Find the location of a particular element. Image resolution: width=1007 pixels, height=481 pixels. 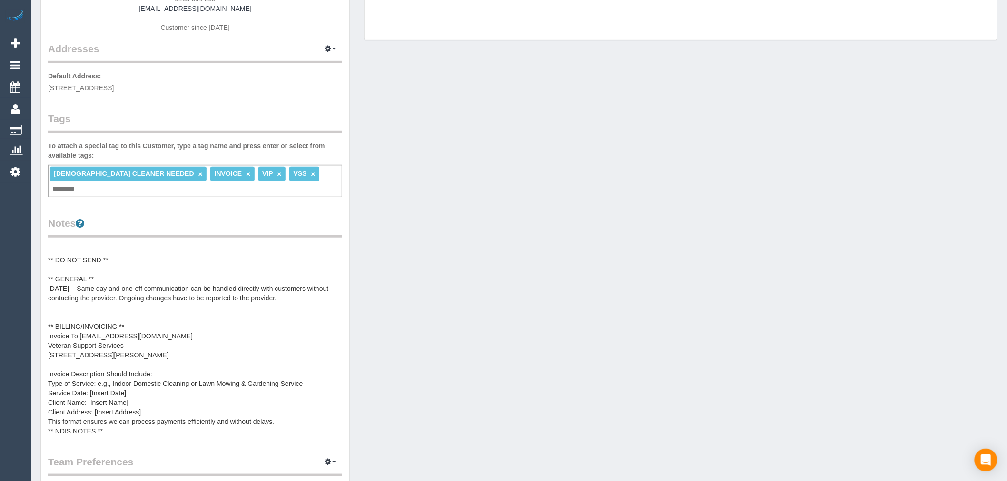

legend: Team Preferences is located at coordinates (195, 466).